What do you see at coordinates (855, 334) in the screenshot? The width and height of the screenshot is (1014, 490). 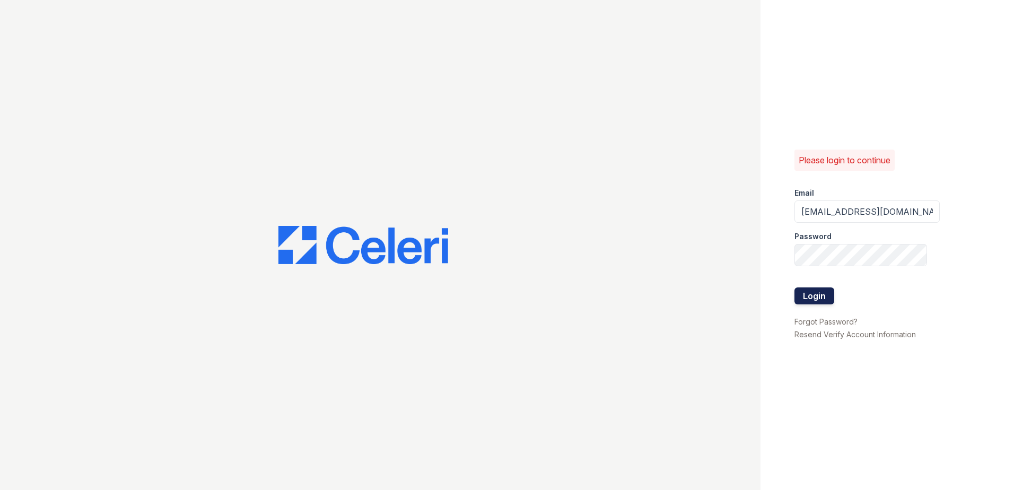 I see `a: Resend Verify Account Information` at bounding box center [855, 334].